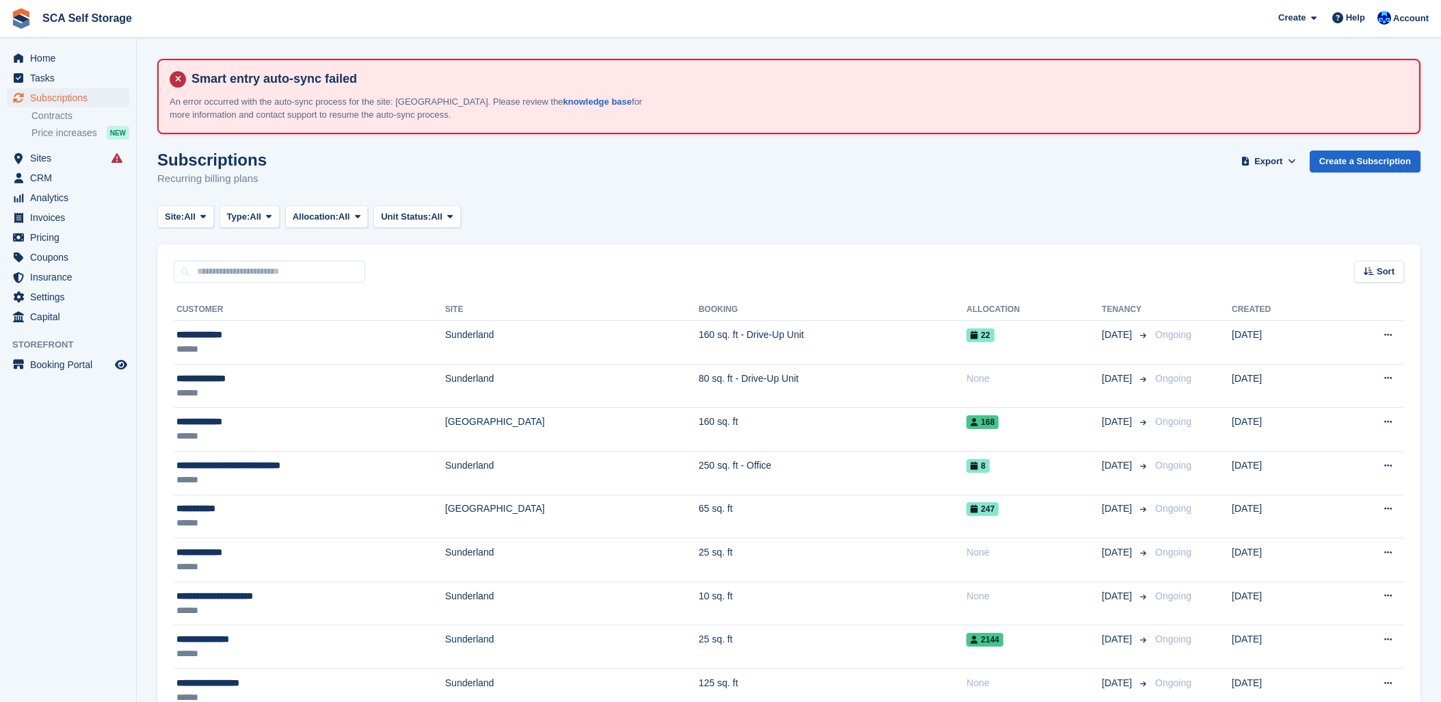 This screenshot has height=702, width=1441. I want to click on i: Smart entry sync failures have occurred, so click(117, 158).